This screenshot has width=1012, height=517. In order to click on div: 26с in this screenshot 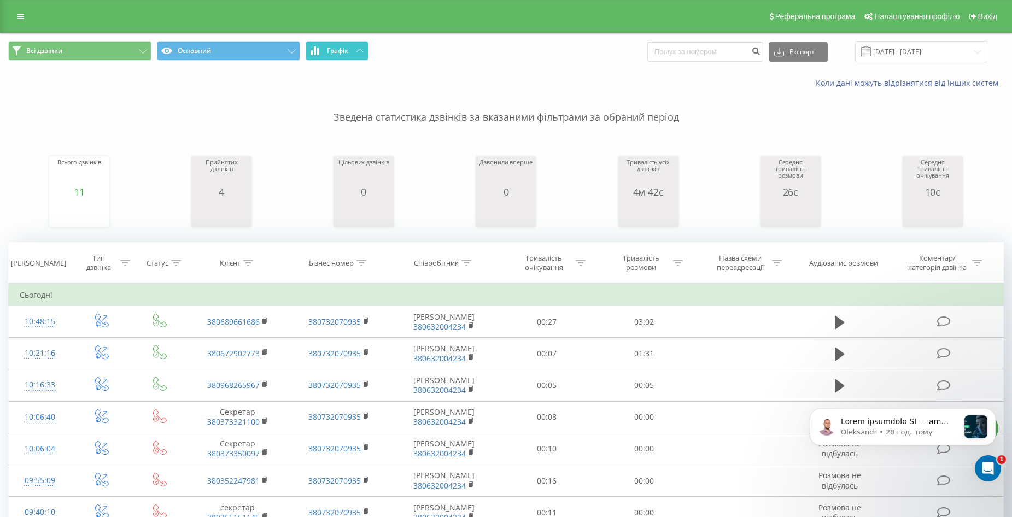, I will do `click(790, 192)`.